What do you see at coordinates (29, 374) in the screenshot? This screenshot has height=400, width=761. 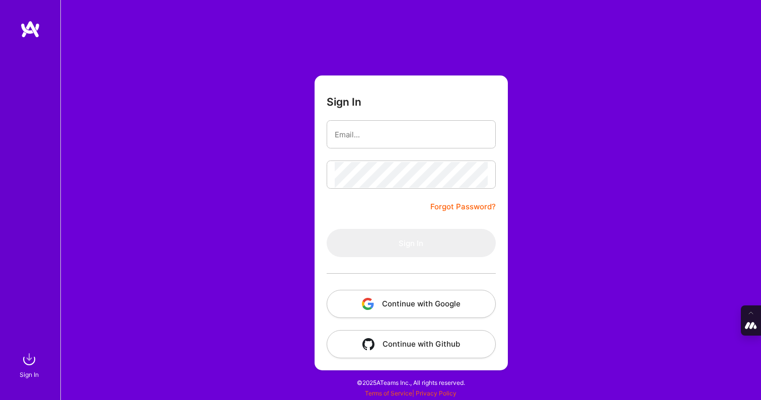 I see `div: Sign In` at bounding box center [29, 374].